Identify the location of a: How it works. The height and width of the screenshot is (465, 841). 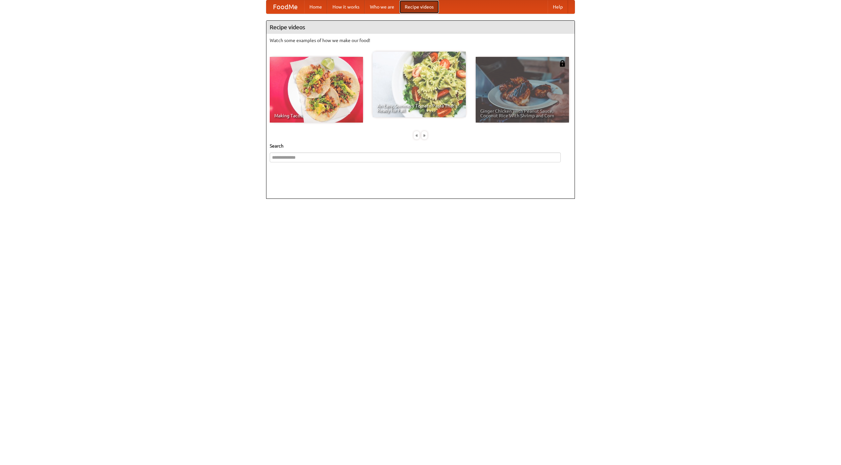
(346, 7).